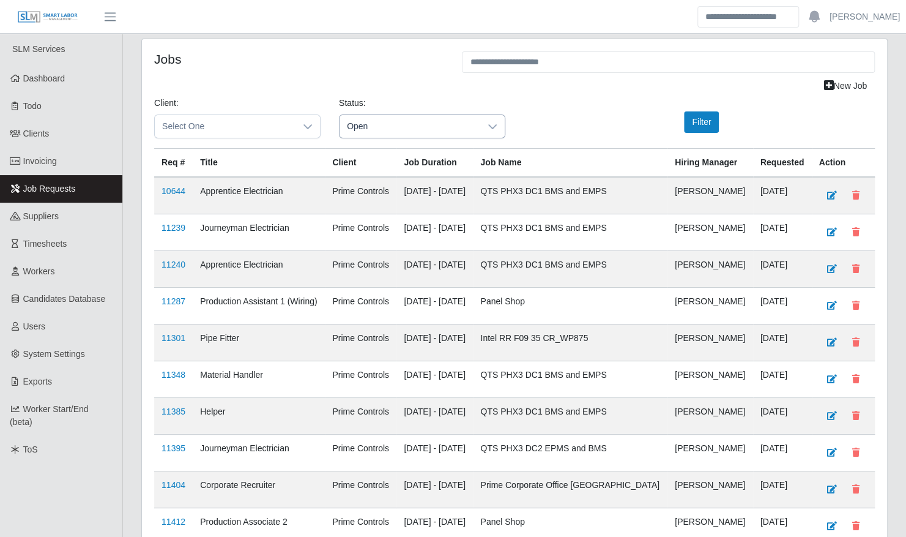 The width and height of the screenshot is (906, 537). I want to click on h4: Jobs, so click(299, 59).